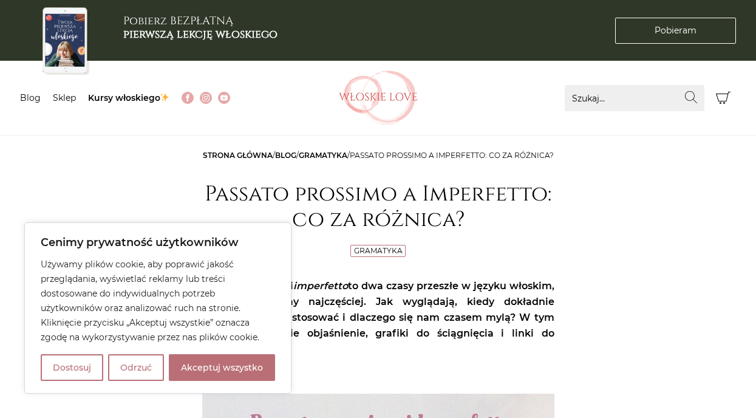 The width and height of the screenshot is (756, 418). I want to click on p: Cenimy prywatność użytkowników, so click(158, 242).